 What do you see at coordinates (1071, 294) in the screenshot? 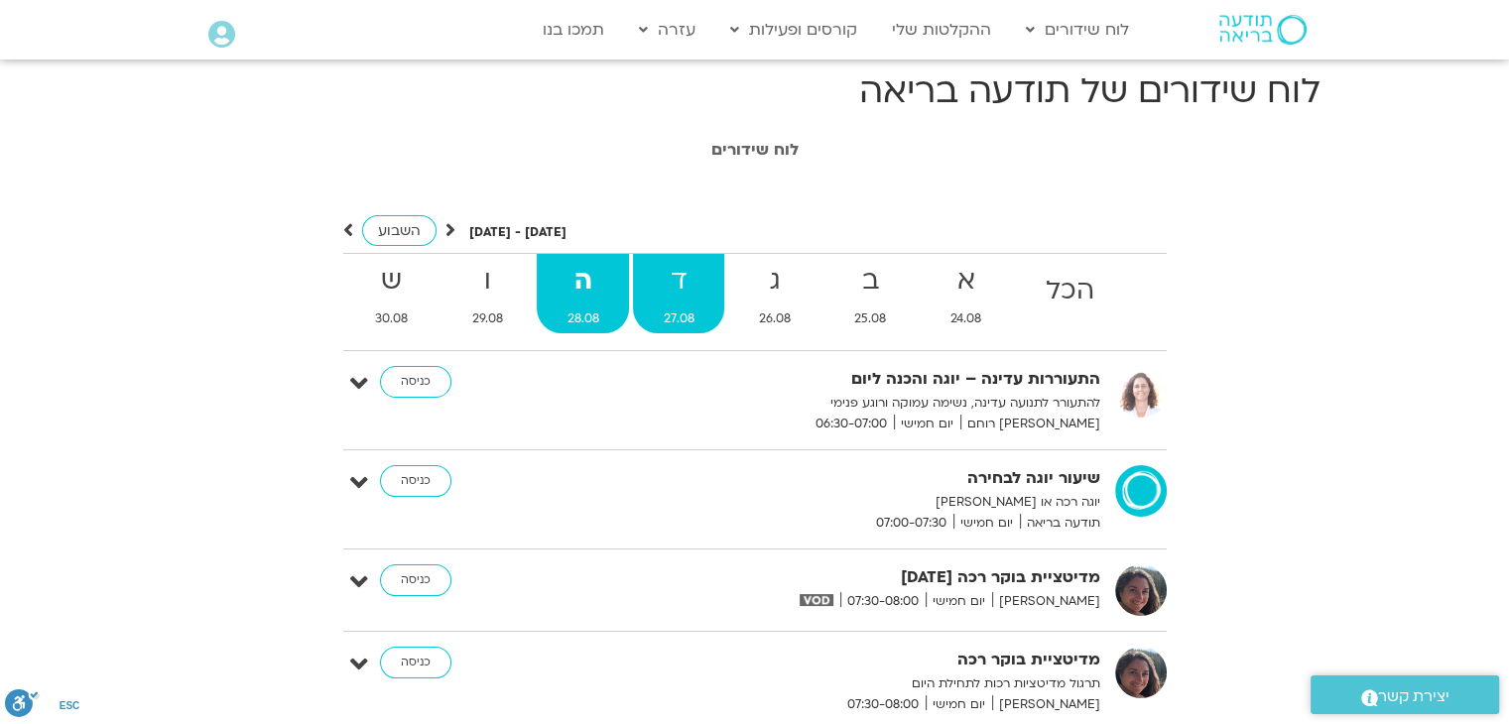
I see `a: הכל` at bounding box center [1071, 294].